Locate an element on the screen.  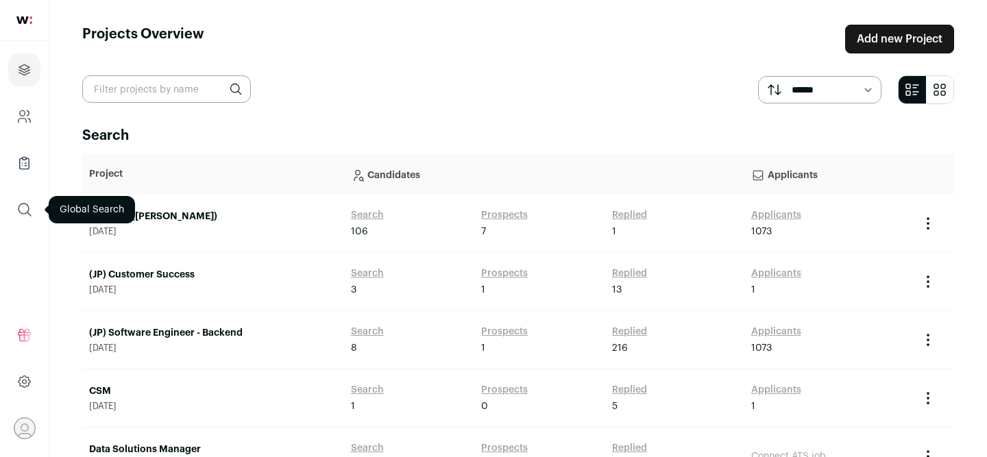
span: 216 is located at coordinates (619, 348).